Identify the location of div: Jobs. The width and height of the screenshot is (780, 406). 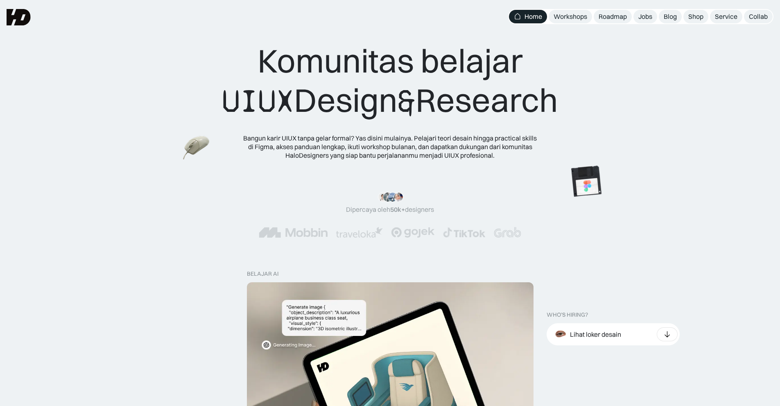
(646, 16).